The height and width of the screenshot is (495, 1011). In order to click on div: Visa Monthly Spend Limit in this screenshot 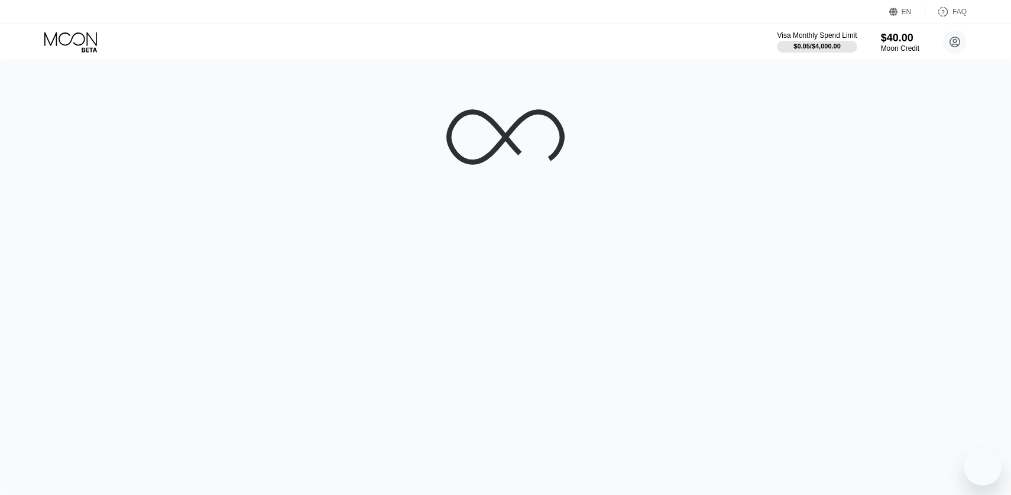, I will do `click(816, 35)`.